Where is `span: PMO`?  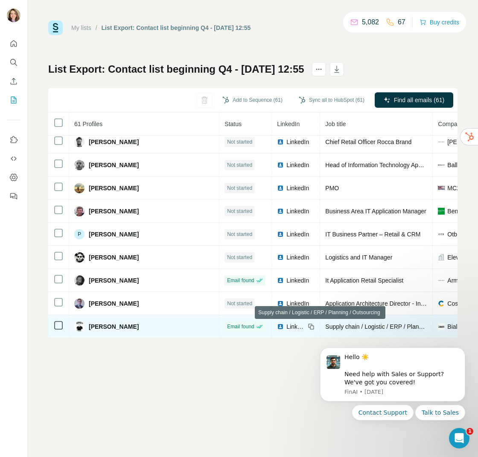
span: PMO is located at coordinates (332, 188).